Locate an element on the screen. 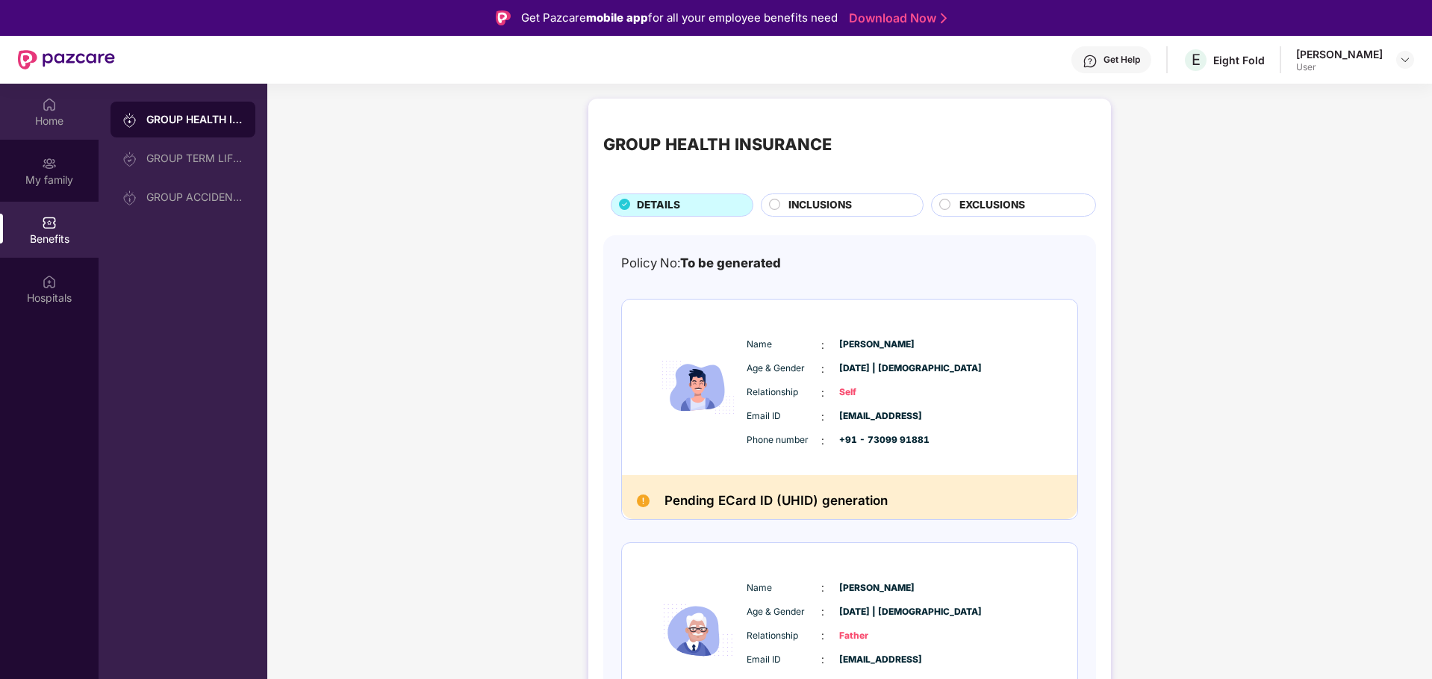  span: Self is located at coordinates (877, 392).